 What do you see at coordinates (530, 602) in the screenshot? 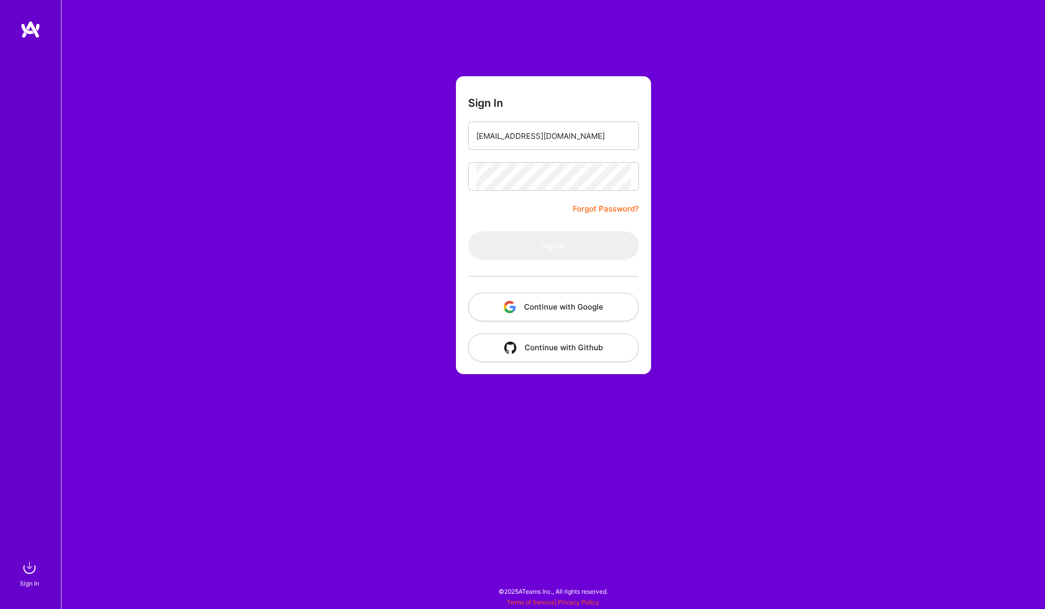
I see `a: Terms of Service` at bounding box center [530, 602].